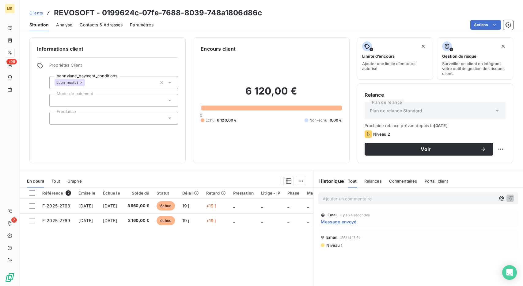  I want to click on div: Litige - IP, so click(271, 193).